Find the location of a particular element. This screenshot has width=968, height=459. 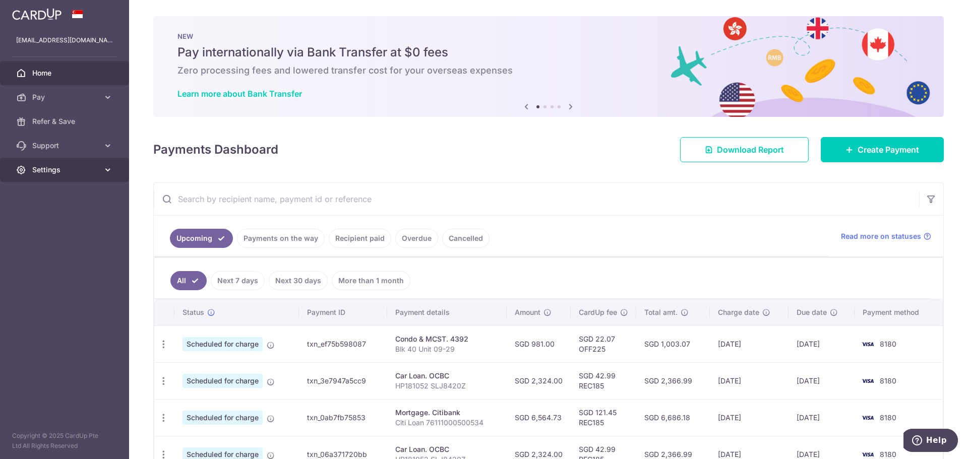

a: Next 30 days is located at coordinates (298, 281).